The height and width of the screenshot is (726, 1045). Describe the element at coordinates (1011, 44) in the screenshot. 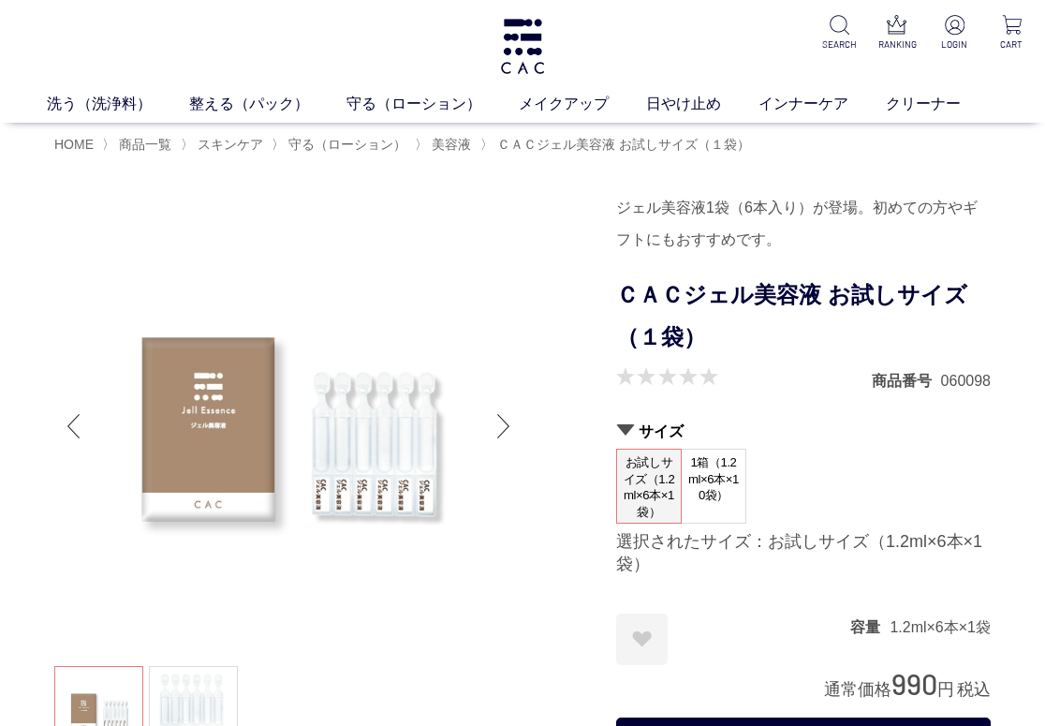

I see `p: CART` at that location.